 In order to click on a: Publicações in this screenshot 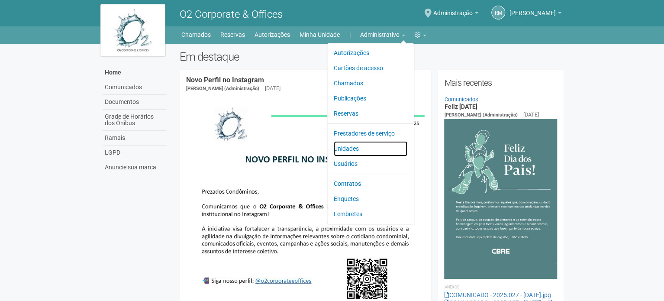, I will do `click(371, 98)`.